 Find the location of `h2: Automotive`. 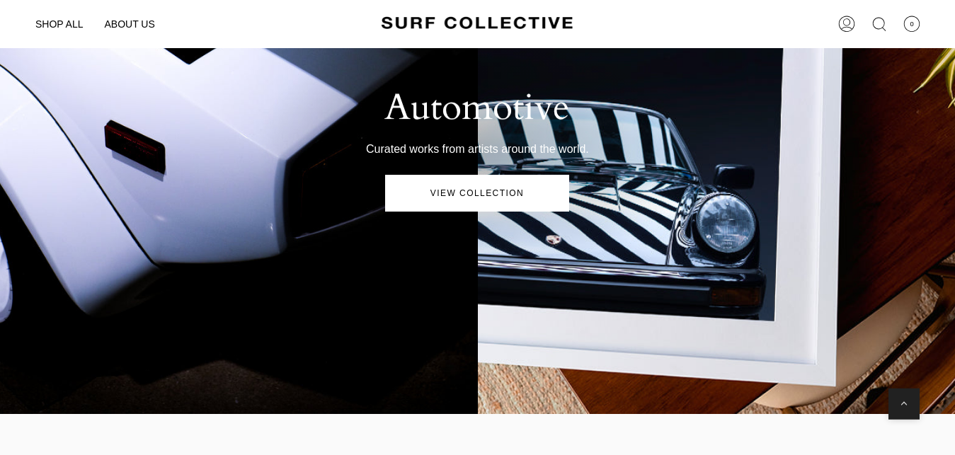

h2: Automotive is located at coordinates (477, 108).